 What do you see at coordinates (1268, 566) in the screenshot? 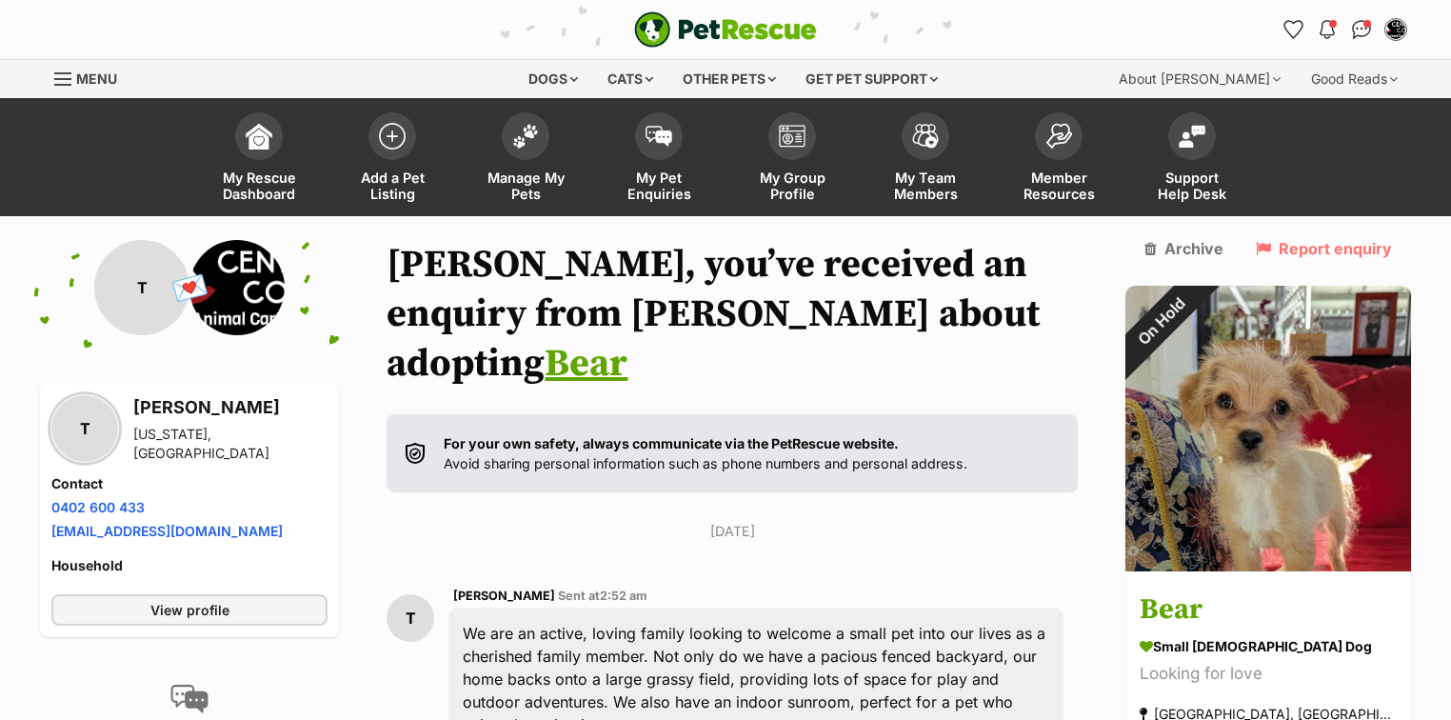
I see `a: On Hold` at bounding box center [1268, 566].